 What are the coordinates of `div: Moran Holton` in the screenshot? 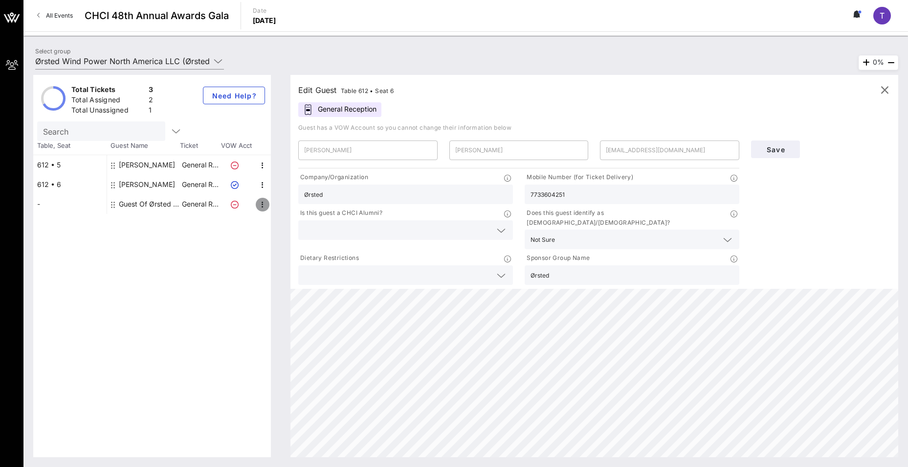 It's located at (147, 184).